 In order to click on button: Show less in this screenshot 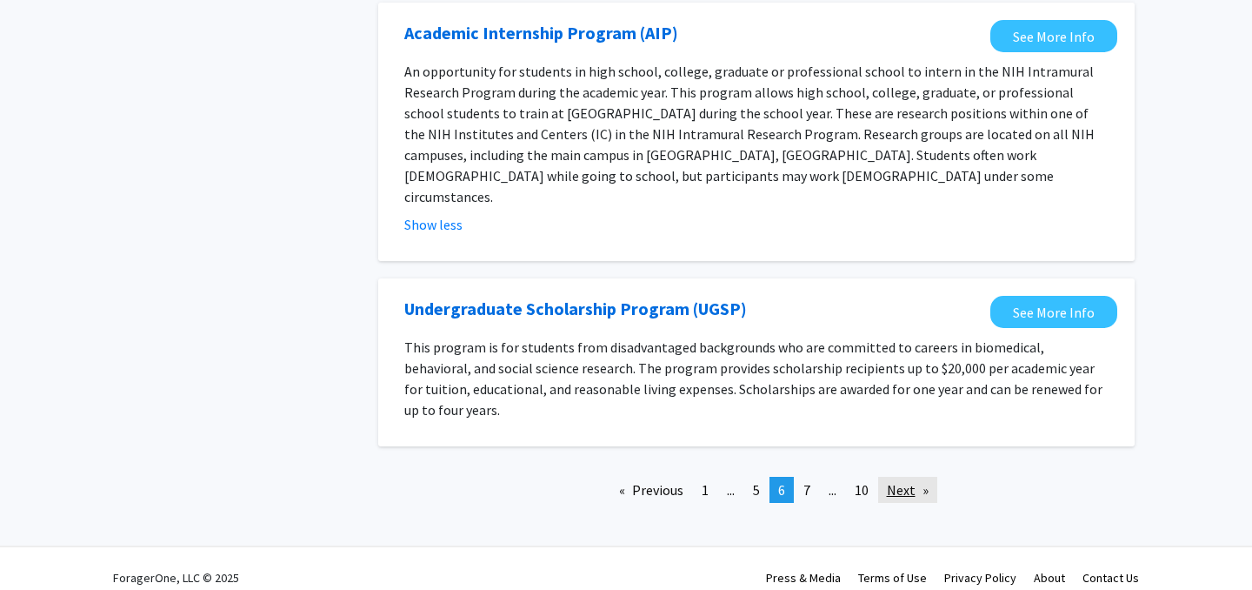, I will do `click(433, 224)`.